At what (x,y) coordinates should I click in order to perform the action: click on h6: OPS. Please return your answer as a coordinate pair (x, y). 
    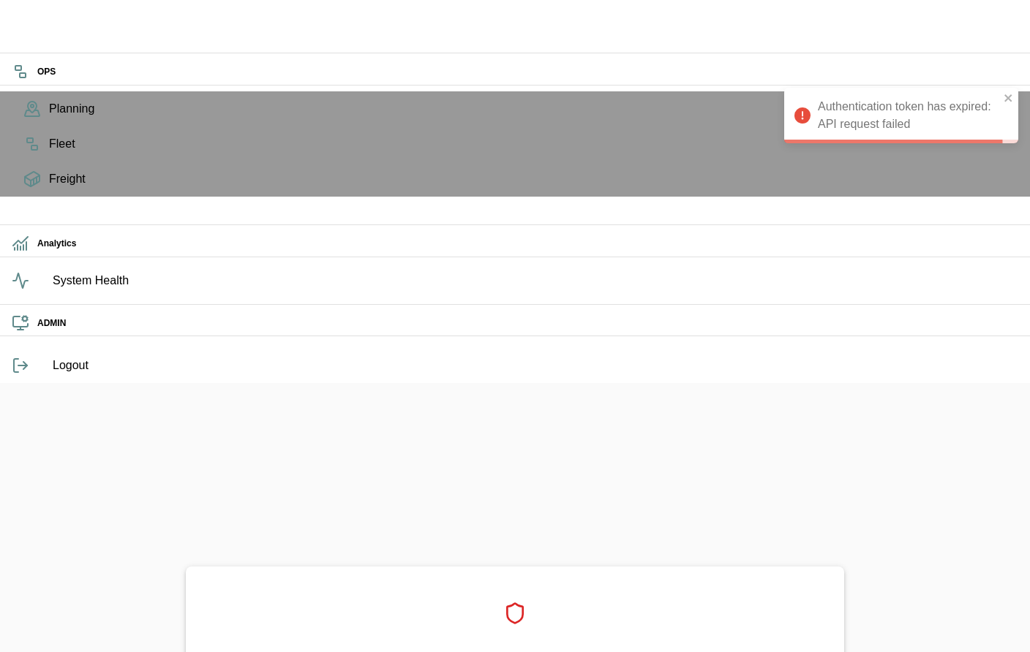
    Looking at the image, I should click on (527, 72).